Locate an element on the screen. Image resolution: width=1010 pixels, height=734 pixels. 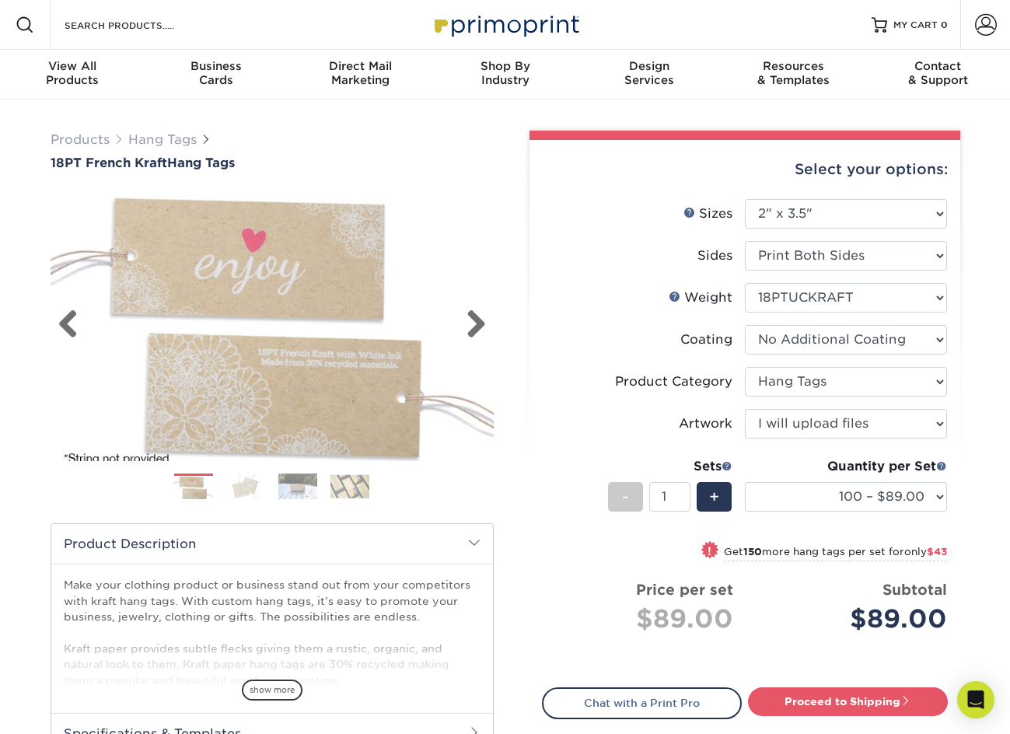
div: Weight is located at coordinates (701, 298).